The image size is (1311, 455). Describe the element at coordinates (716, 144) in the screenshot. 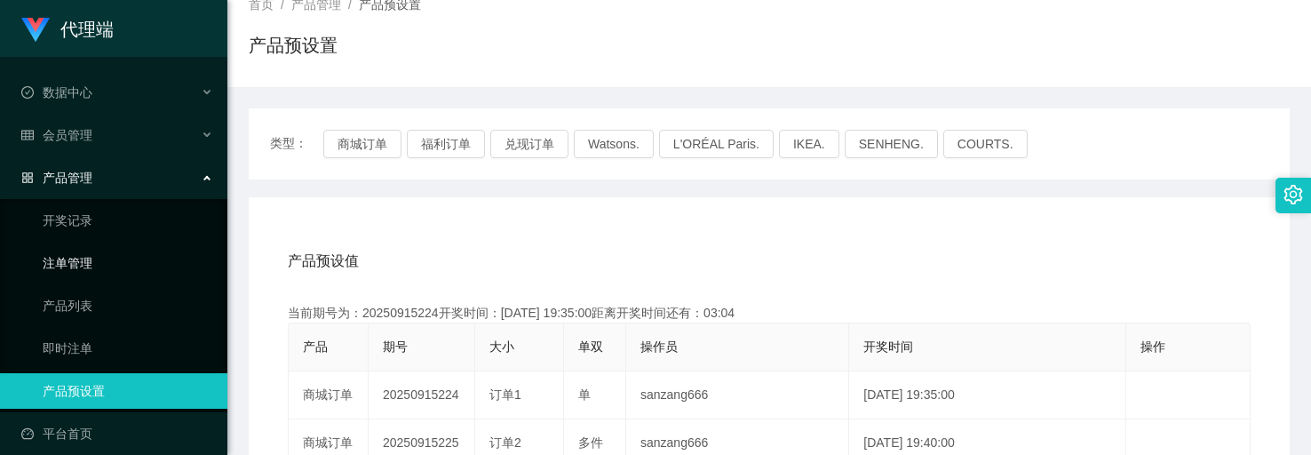

I see `button: L'ORÉAL Paris.` at that location.